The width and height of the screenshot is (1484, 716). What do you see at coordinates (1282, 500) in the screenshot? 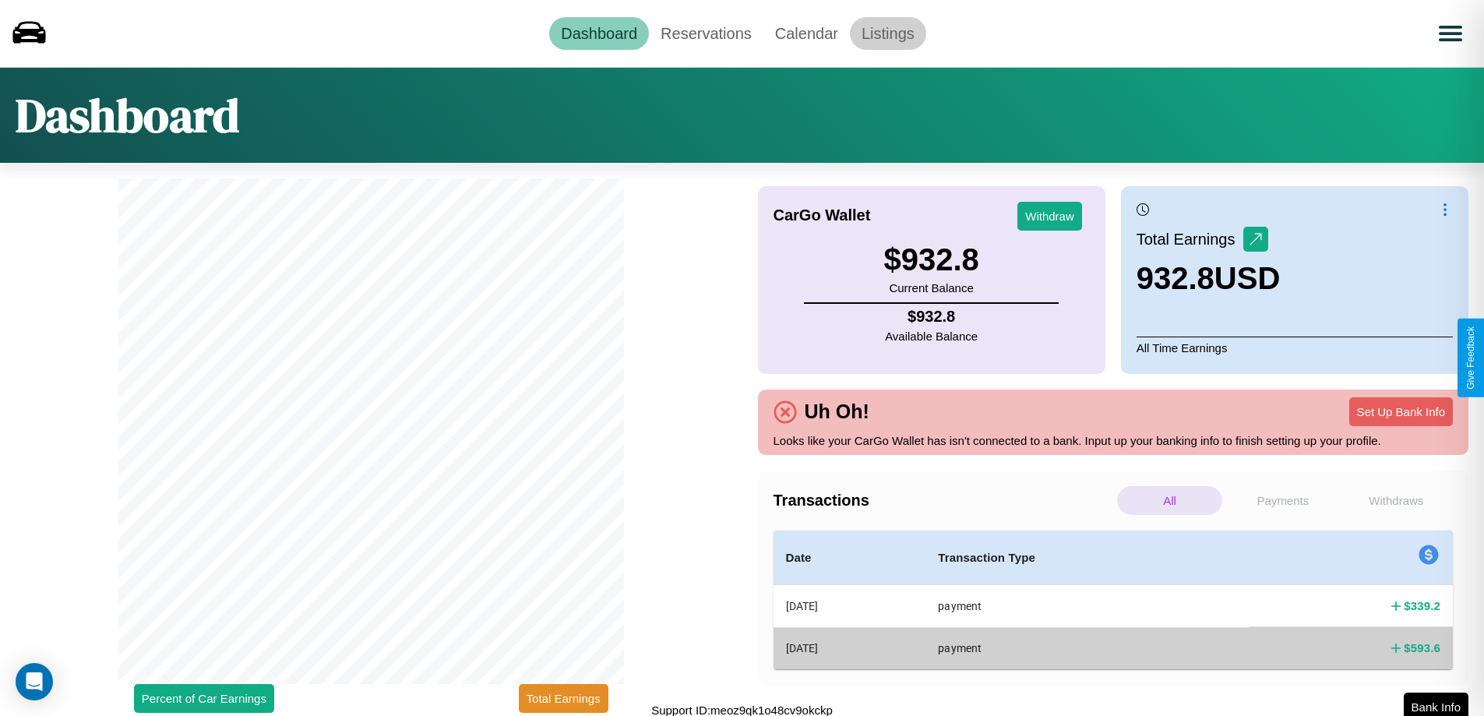
I see `p: Payments` at bounding box center [1282, 500].